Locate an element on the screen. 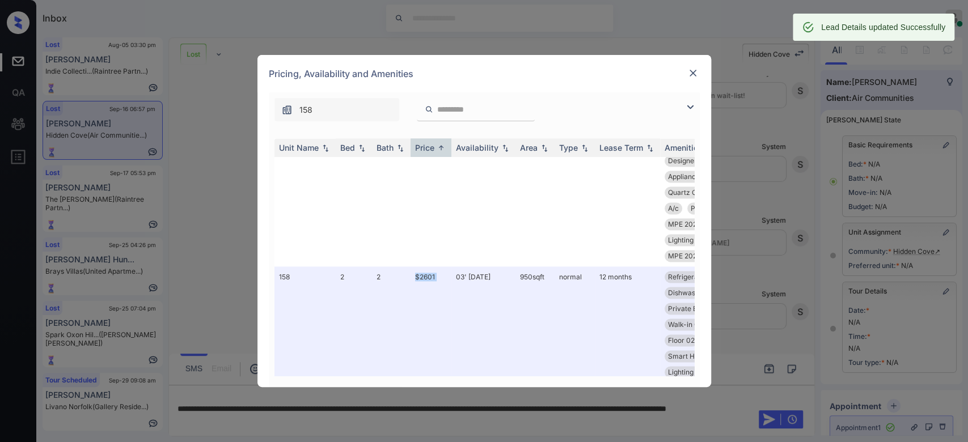  td: 950 sqft is located at coordinates (535, 160).